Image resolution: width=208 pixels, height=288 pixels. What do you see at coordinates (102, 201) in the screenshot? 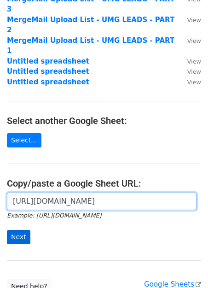
I see `input: Paste your Google Sheet URL here` at bounding box center [102, 201].